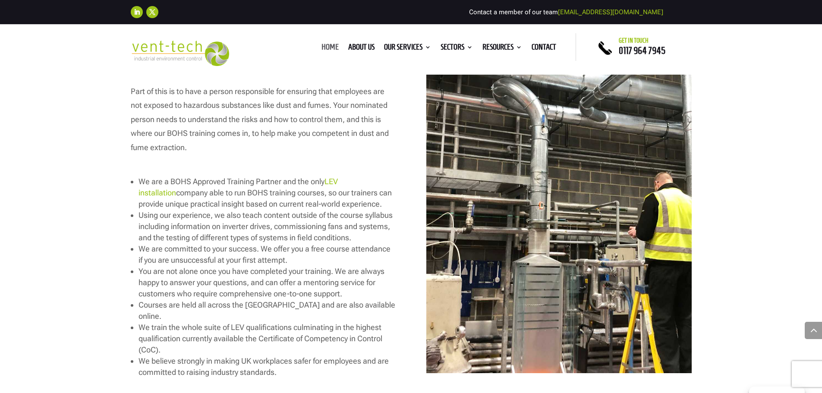 The width and height of the screenshot is (822, 393). Describe the element at coordinates (260, 338) in the screenshot. I see `span: We train the whole suite of LEV qualifications culminating in the highest qualification currently...` at that location.